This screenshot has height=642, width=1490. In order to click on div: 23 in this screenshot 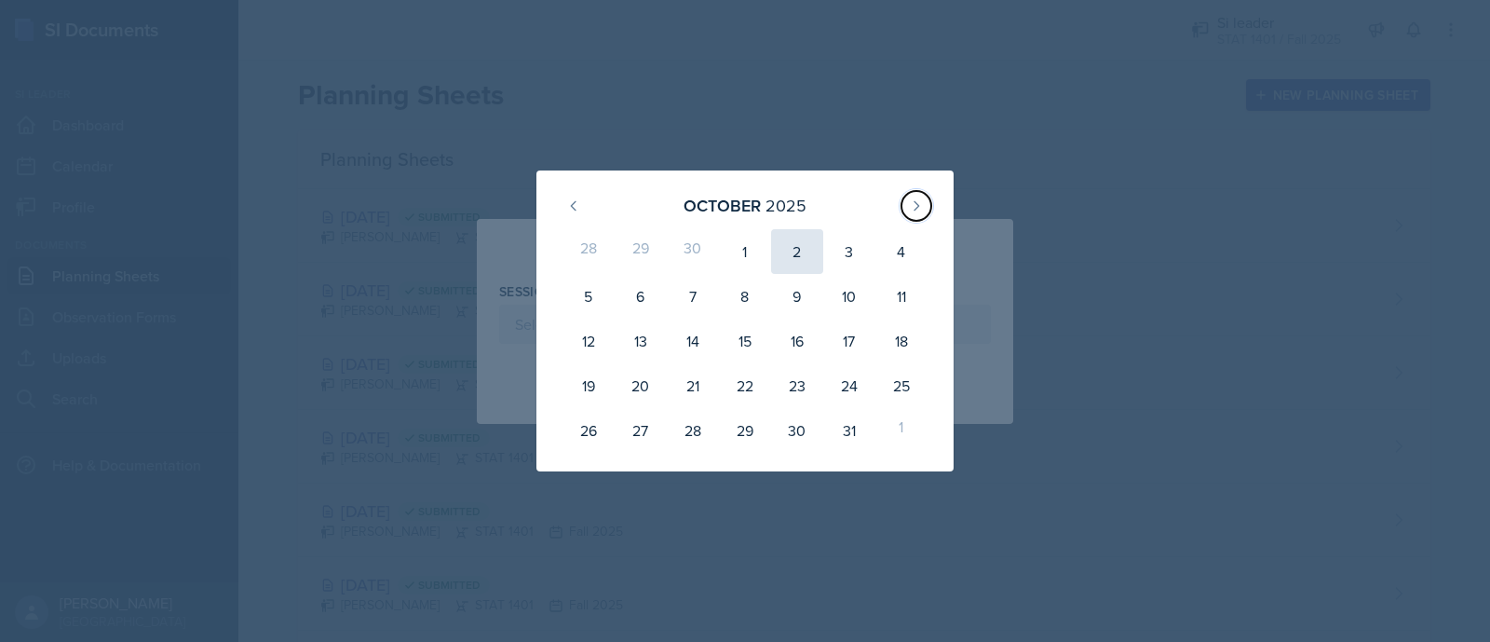, I will do `click(797, 385)`.